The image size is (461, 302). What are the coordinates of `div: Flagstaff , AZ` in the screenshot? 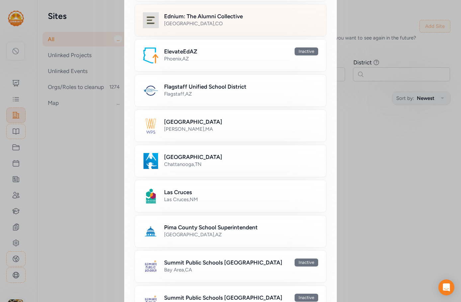 It's located at (241, 94).